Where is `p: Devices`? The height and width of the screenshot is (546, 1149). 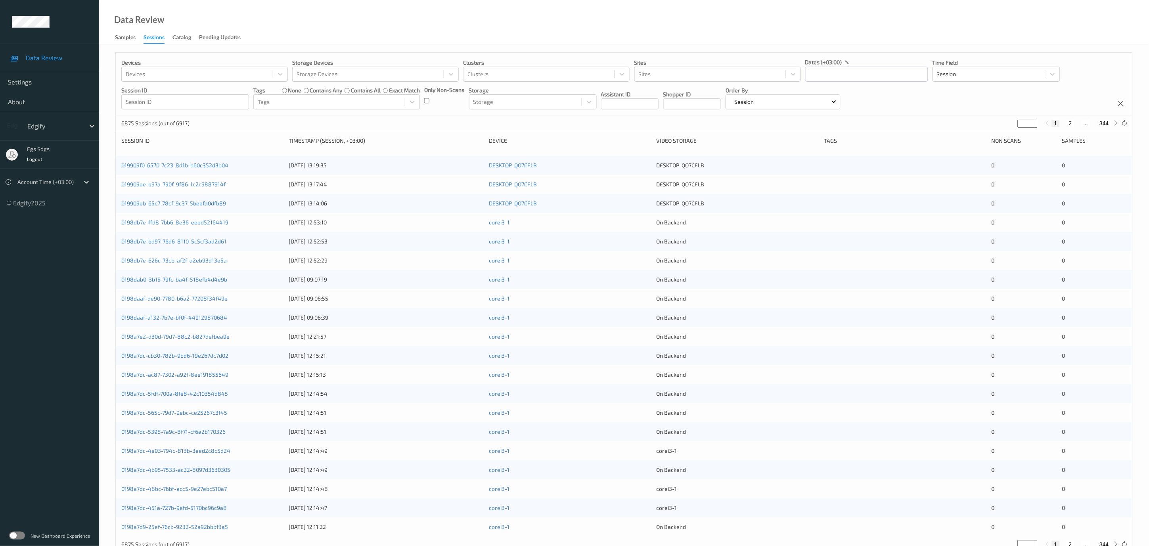 p: Devices is located at coordinates (205, 63).